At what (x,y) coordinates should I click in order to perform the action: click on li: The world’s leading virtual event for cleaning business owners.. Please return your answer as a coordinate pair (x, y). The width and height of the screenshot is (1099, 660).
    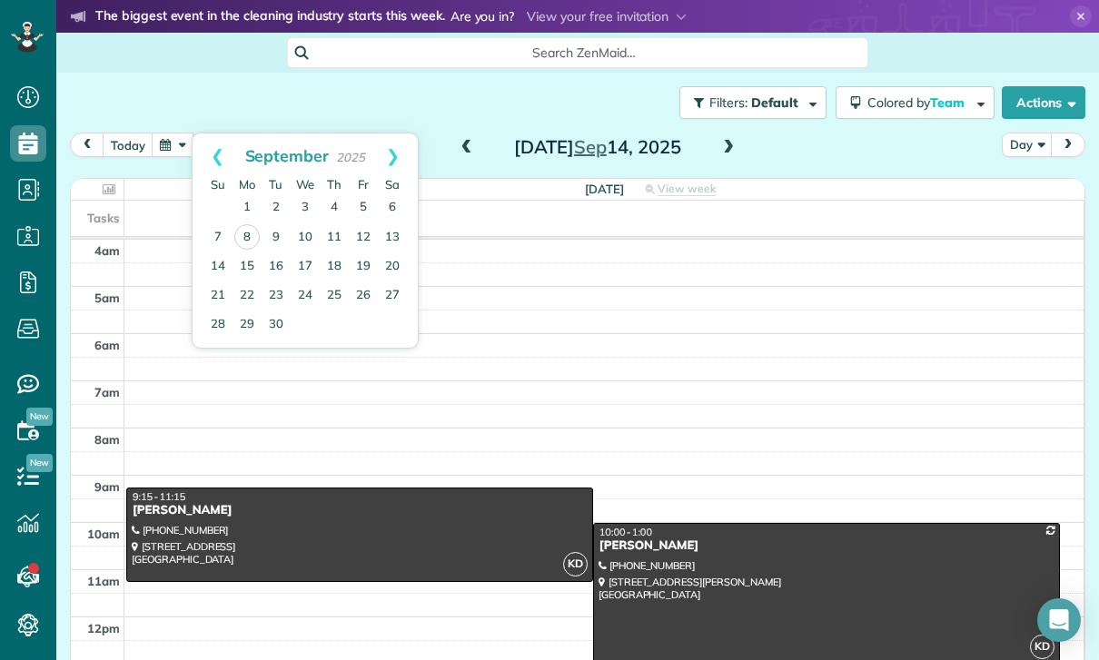
    Looking at the image, I should click on (434, 43).